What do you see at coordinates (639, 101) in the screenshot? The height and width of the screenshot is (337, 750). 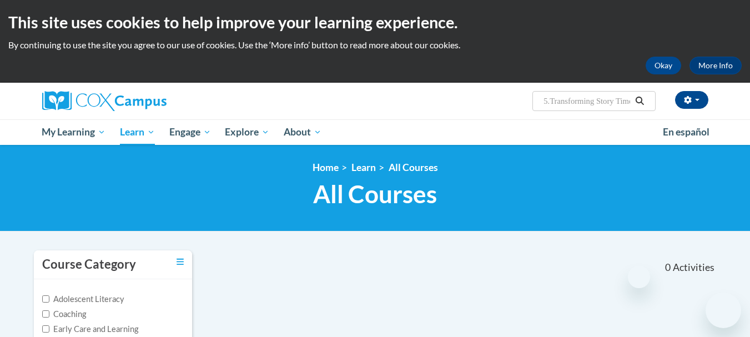 I see `button: Search` at bounding box center [639, 101].